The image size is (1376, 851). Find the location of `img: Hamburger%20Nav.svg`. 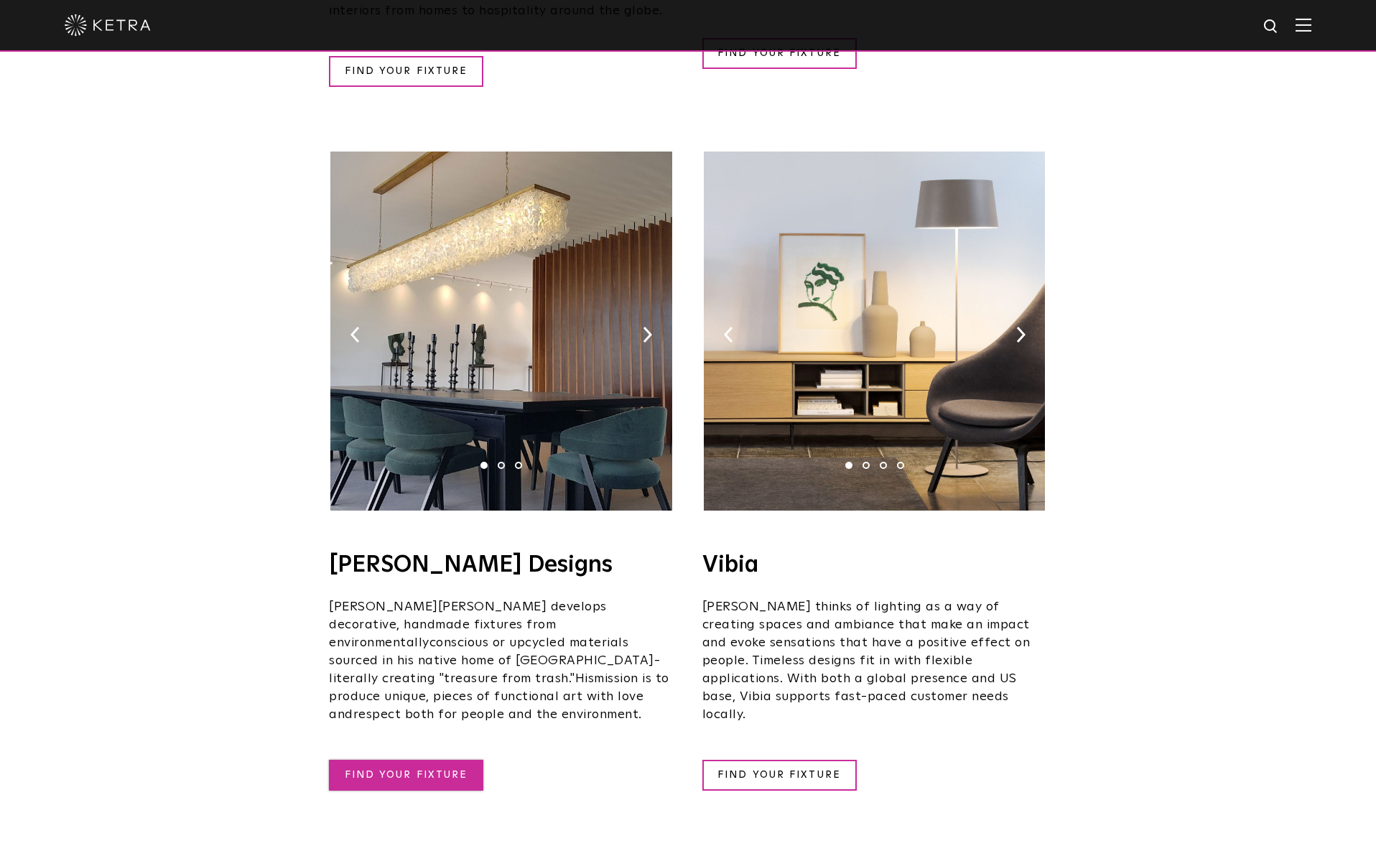

img: Hamburger%20Nav.svg is located at coordinates (1303, 24).